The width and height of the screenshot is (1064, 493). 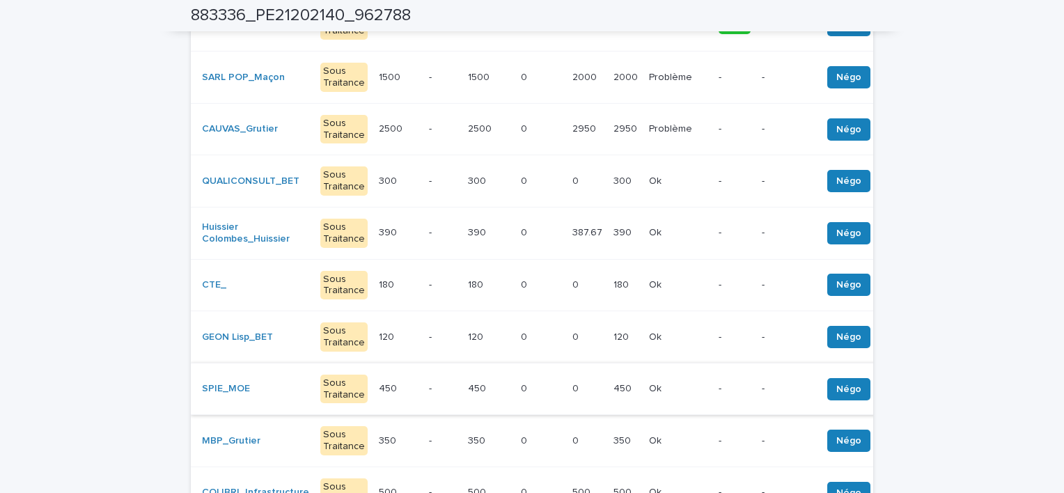 I want to click on a: Huissier Colombes_Huissier, so click(x=256, y=233).